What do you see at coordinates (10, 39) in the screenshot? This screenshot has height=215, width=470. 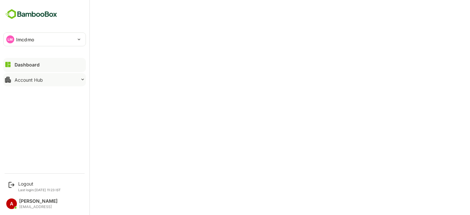 I see `div: LM` at bounding box center [10, 39].